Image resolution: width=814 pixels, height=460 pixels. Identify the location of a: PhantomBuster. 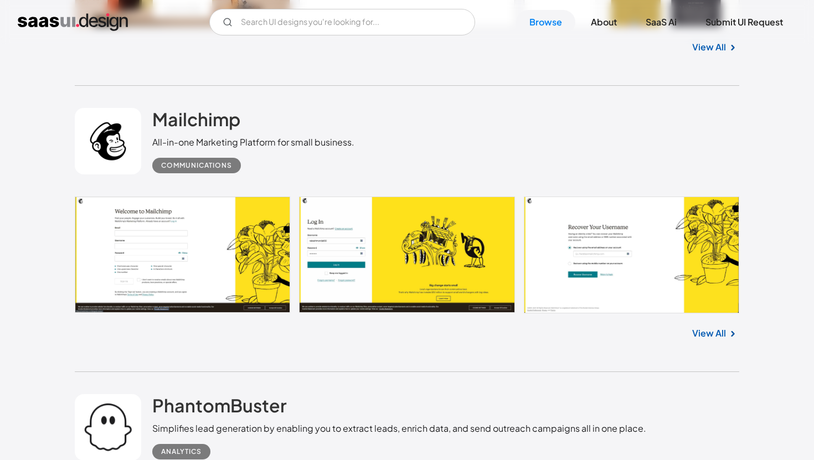
(219, 408).